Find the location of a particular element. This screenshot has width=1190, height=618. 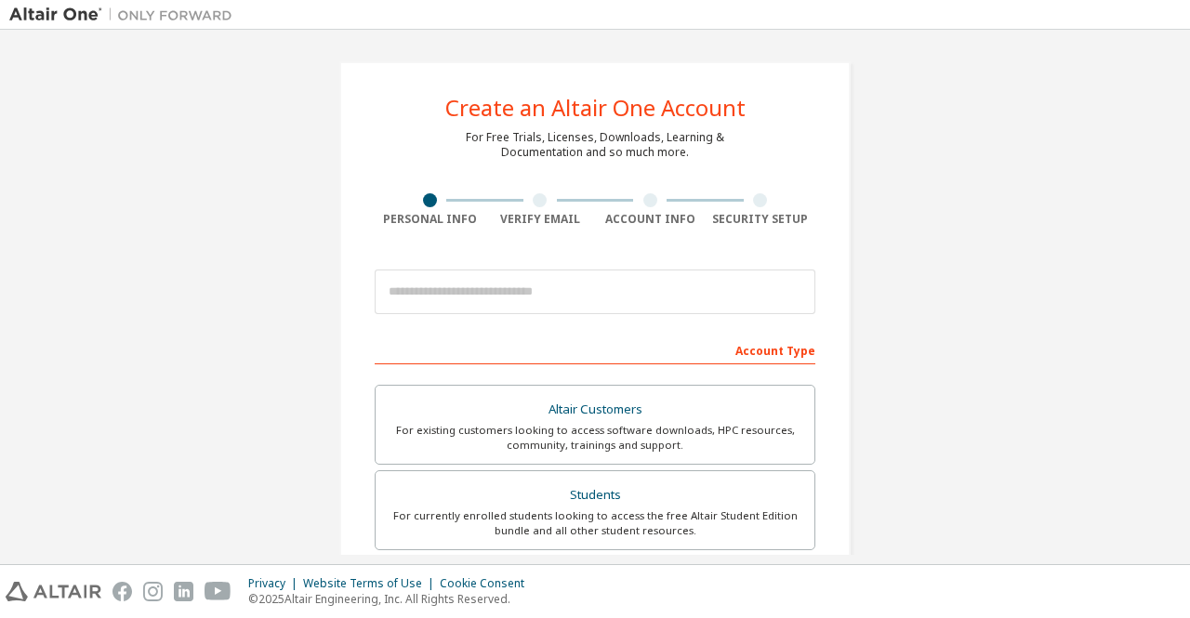

img: linkedin.svg is located at coordinates (183, 591).